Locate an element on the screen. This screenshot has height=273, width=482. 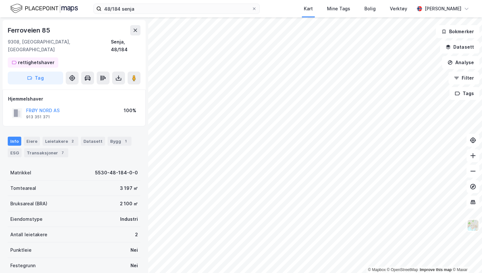
div: Ferroveien 85 is located at coordinates (29, 30).